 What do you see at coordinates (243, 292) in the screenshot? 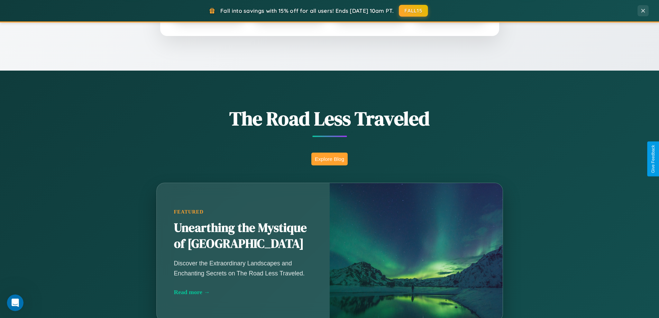
I see `div: Read more →` at bounding box center [243, 292].